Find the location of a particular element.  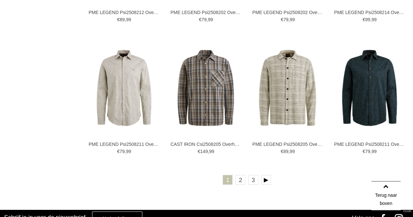

img: PME LEGEND Psi2508205 Overhemden is located at coordinates (287, 88).